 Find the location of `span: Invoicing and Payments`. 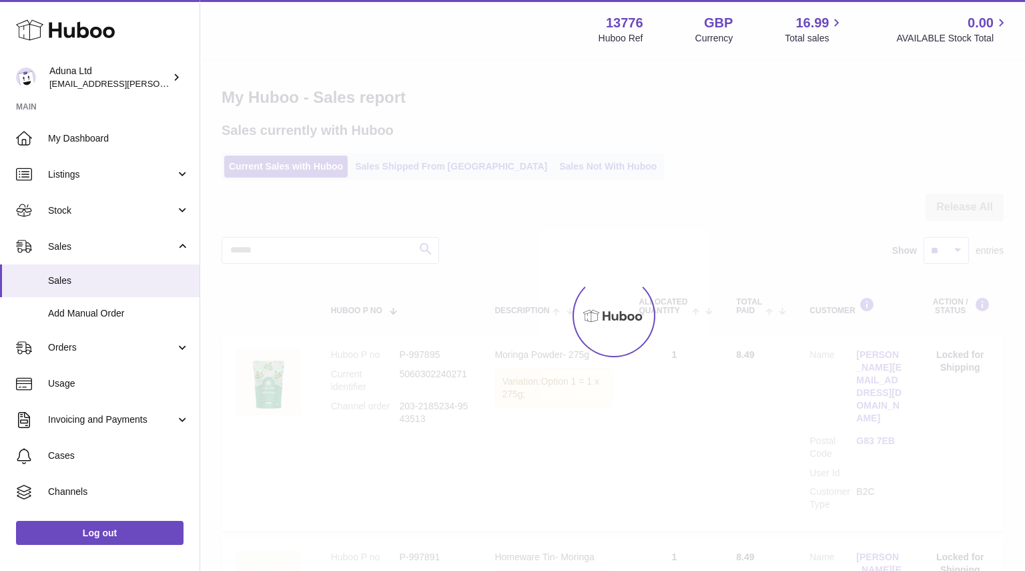

span: Invoicing and Payments is located at coordinates (111, 419).